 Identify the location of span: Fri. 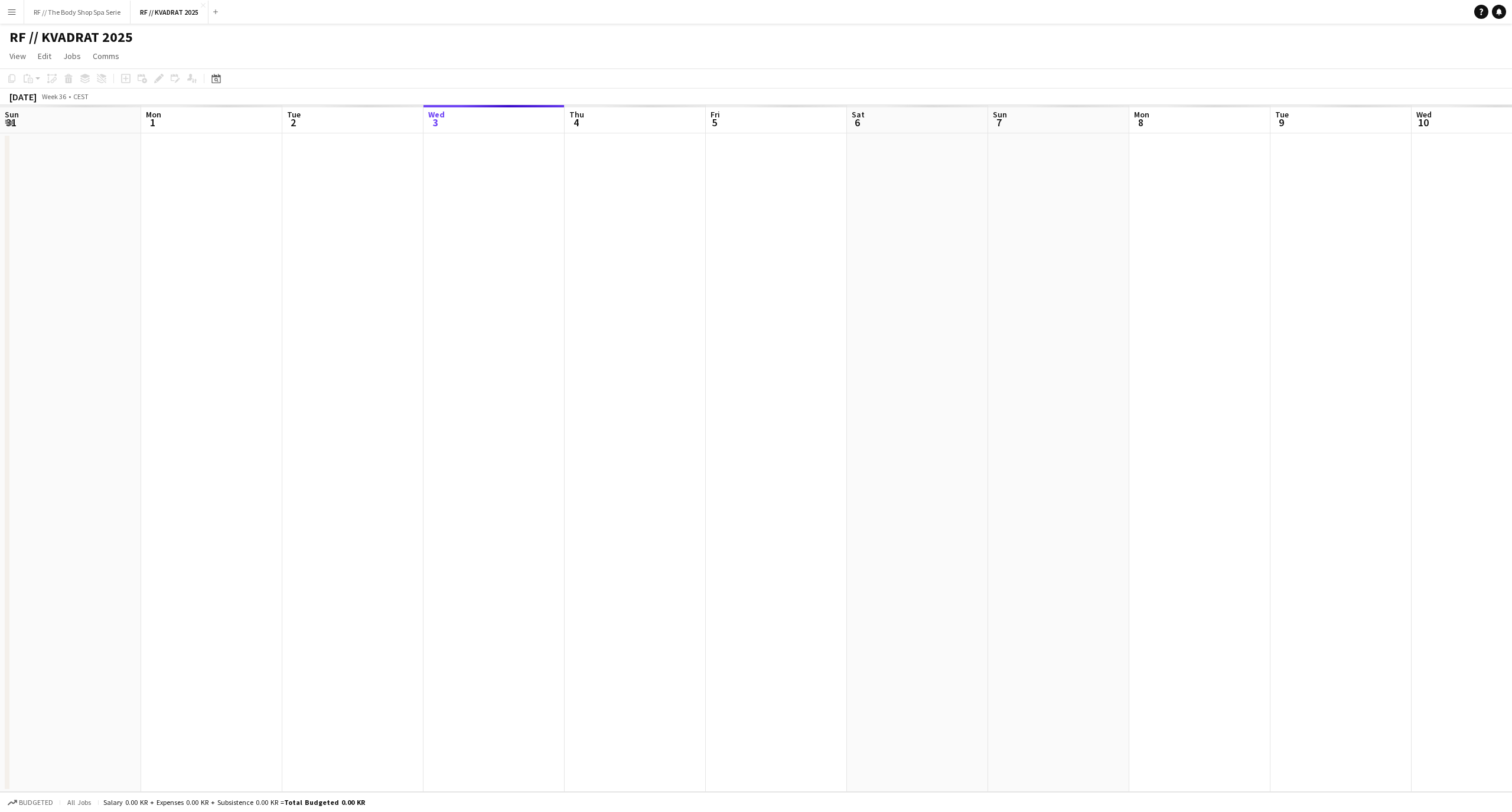
(715, 115).